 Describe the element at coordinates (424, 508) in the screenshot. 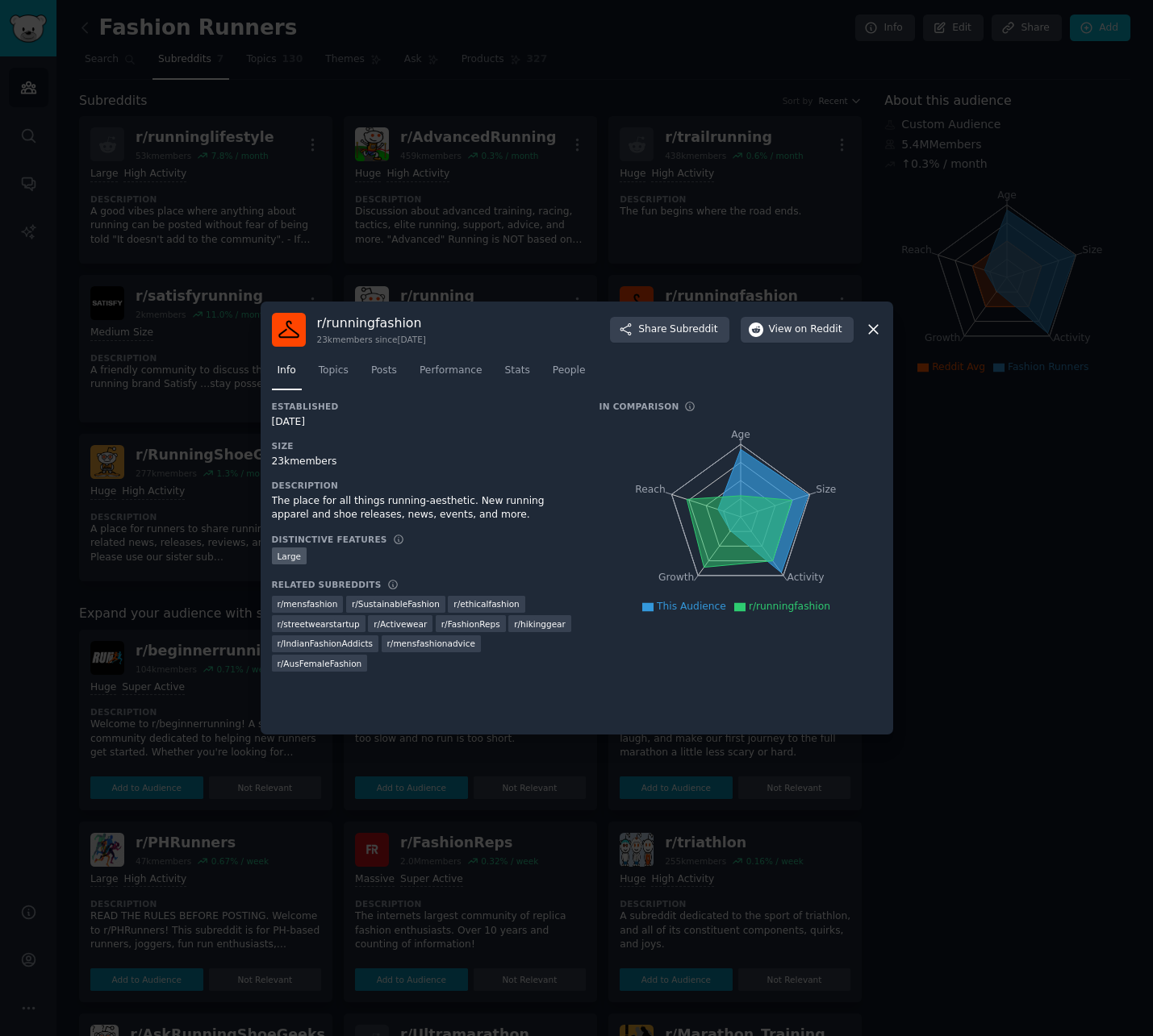

I see `div: The place for all things running-aesthetic. New running apparel and shoe releases, news, events, ...` at that location.